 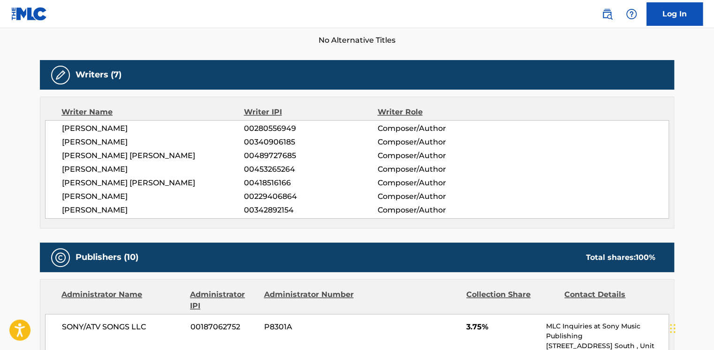 What do you see at coordinates (223, 300) in the screenshot?
I see `div: Administrator IPI` at bounding box center [223, 300].